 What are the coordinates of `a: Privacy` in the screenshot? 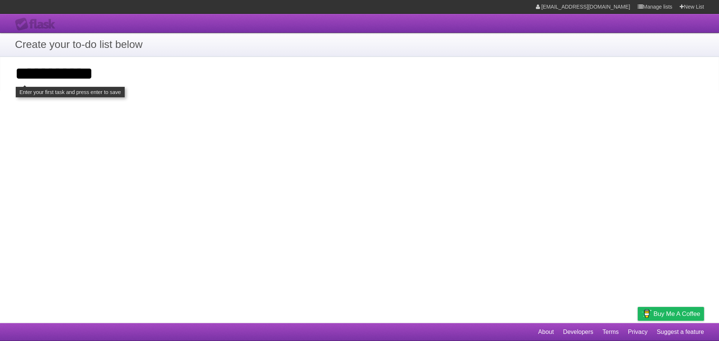 It's located at (637, 332).